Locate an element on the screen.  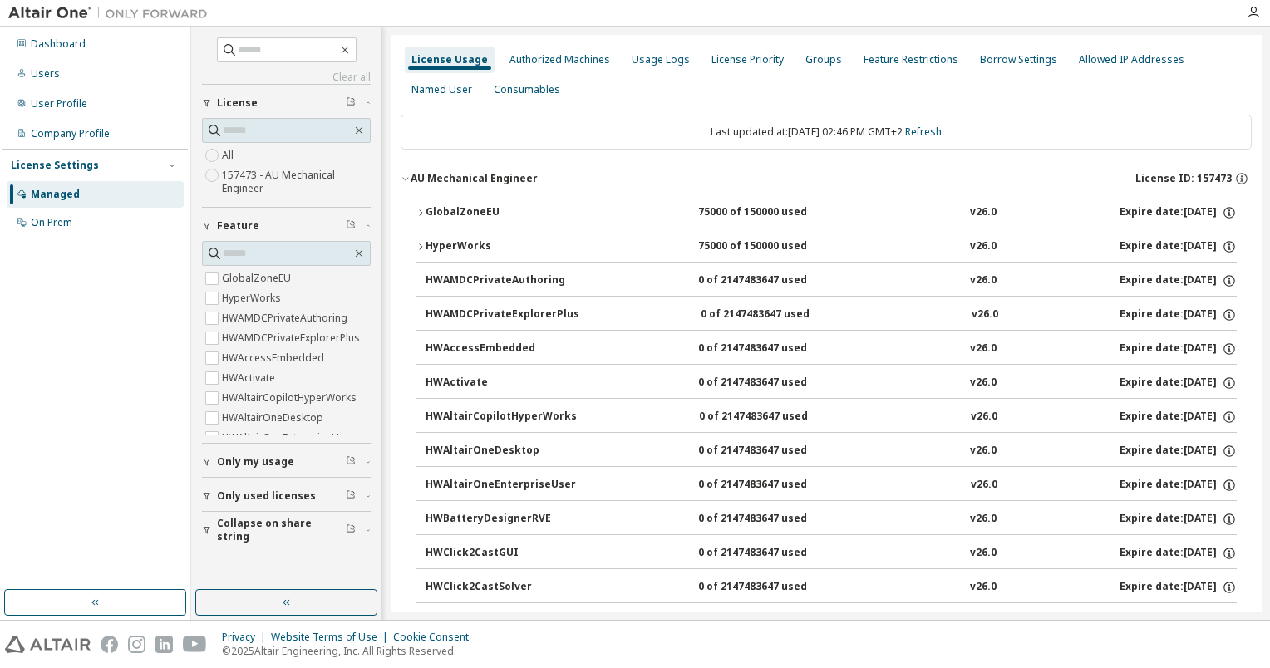
div: HyperWorks is located at coordinates (500, 247).